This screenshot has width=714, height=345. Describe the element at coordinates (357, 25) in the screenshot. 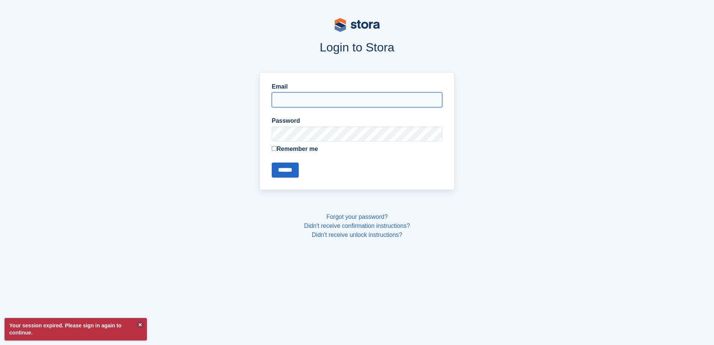

I see `img: stora-logo-53a41332b3708ae10de48c4981b4e9114cc0af31d8433b30ea865607fb682f29.svg` at that location.